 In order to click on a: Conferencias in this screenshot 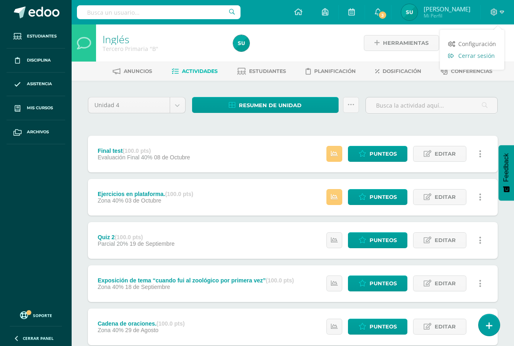, I will do `click(467, 71)`.